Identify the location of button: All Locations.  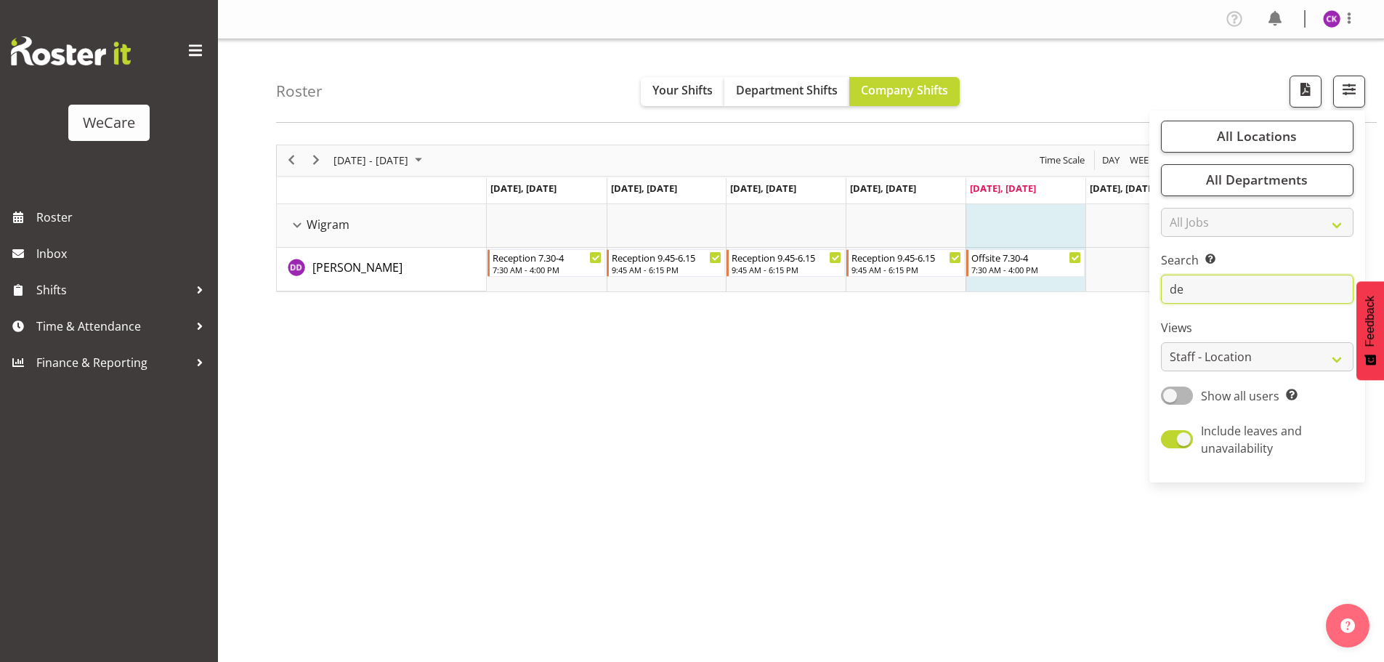
(1257, 137).